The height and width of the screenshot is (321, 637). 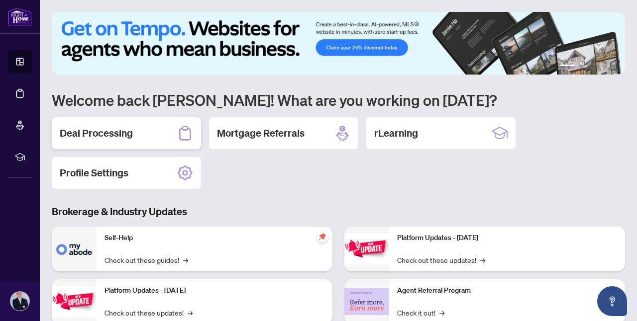 What do you see at coordinates (507, 291) in the screenshot?
I see `p: Agent Referral Program` at bounding box center [507, 291].